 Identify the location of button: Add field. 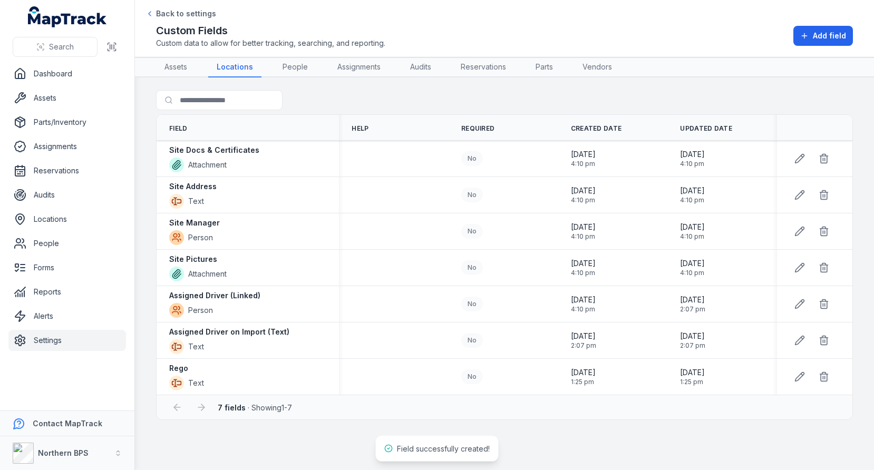
(823, 36).